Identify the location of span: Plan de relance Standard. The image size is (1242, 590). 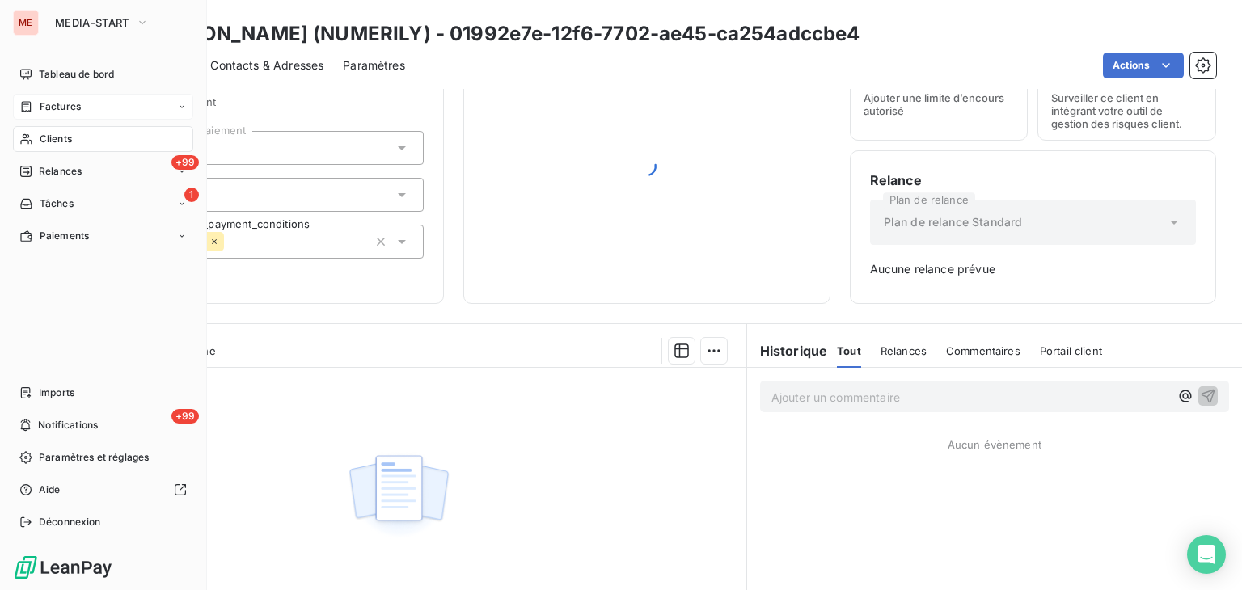
(954, 222).